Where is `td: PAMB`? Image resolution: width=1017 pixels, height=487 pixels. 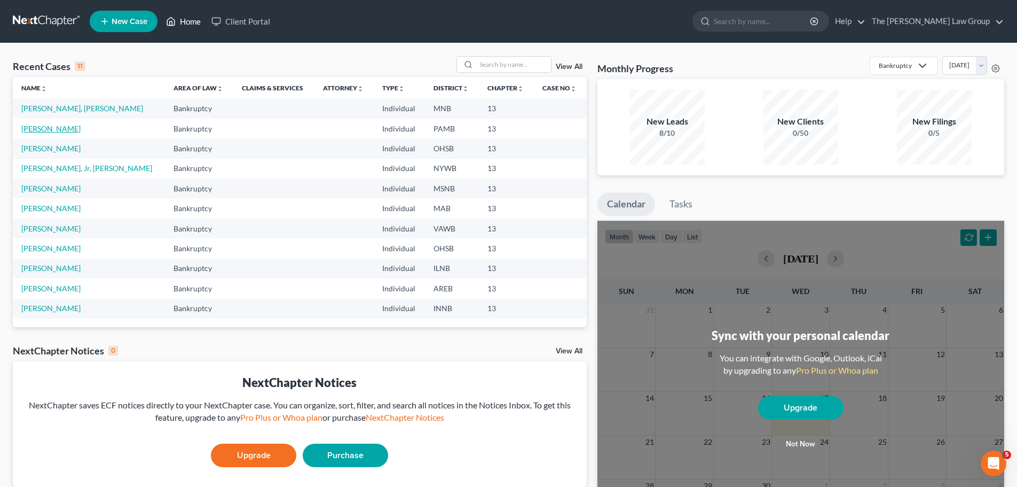
td: PAMB is located at coordinates (452, 128).